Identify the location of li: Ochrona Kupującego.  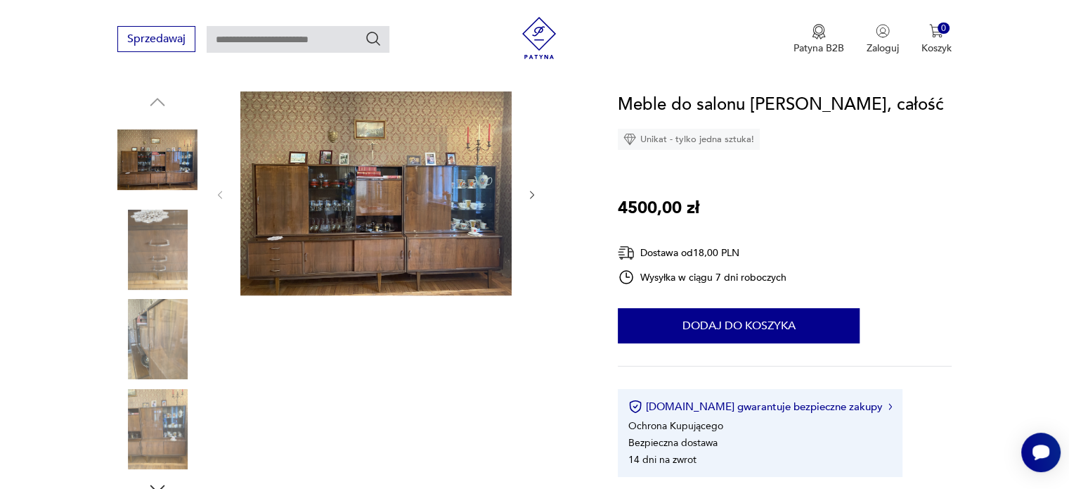
(676, 425).